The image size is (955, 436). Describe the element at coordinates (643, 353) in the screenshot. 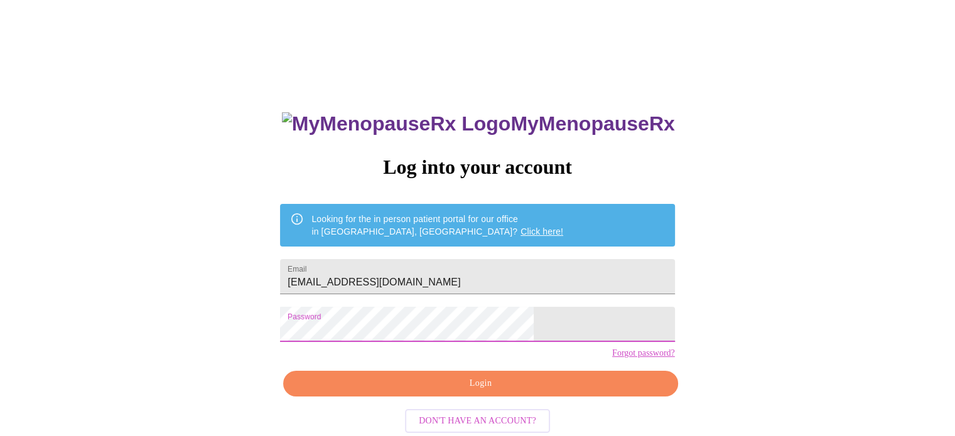

I see `a: Forgot password?` at that location.